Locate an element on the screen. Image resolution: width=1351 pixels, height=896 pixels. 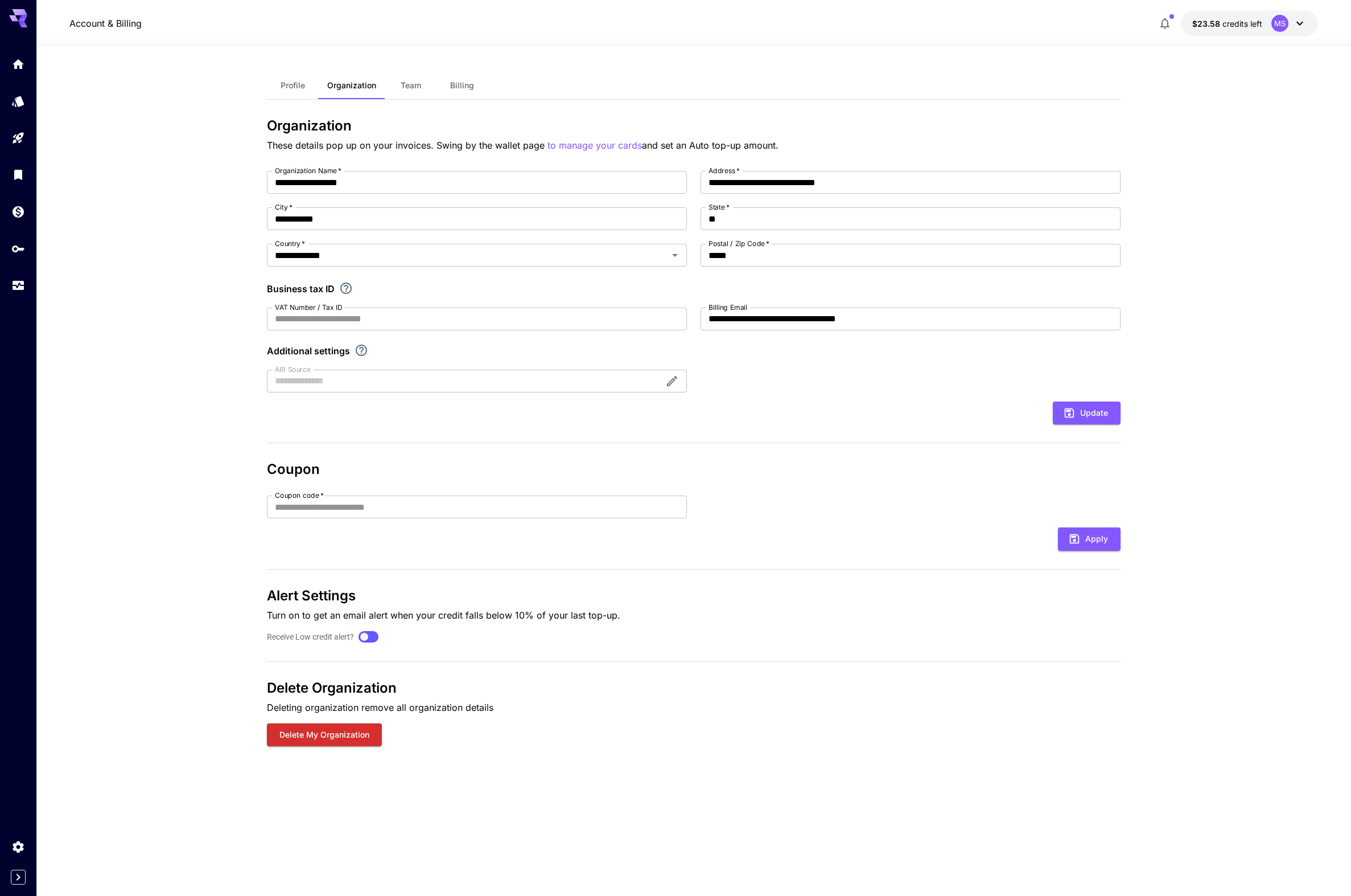
label: Coupon code is located at coordinates (299, 495).